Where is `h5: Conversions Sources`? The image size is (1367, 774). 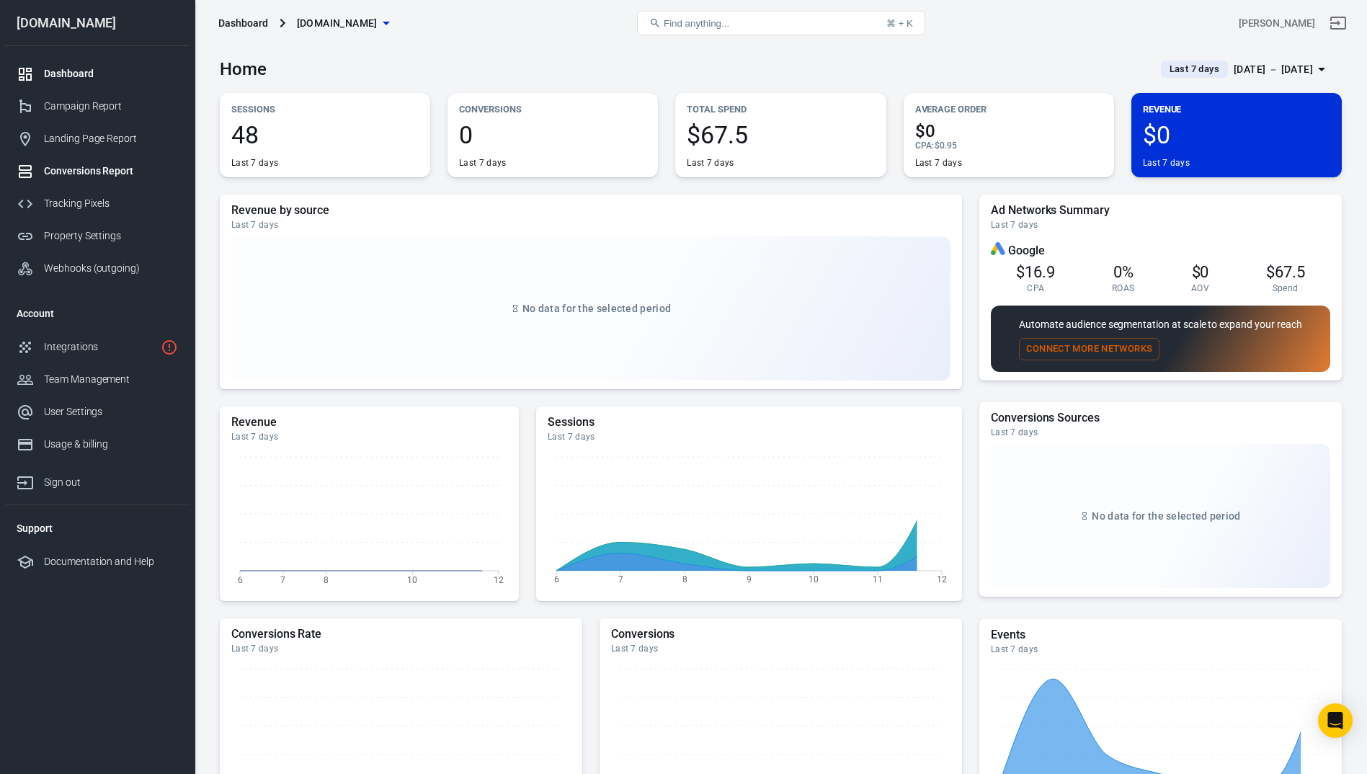 h5: Conversions Sources is located at coordinates (1160, 418).